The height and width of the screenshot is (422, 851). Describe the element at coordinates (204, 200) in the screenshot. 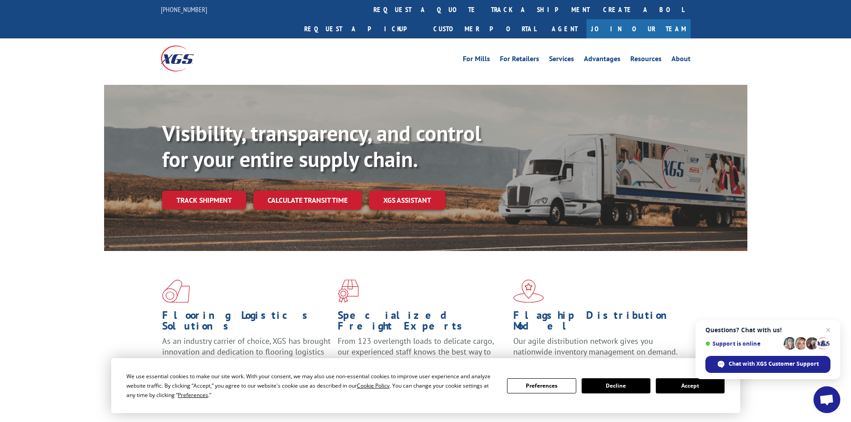

I see `a: Track shipment` at that location.